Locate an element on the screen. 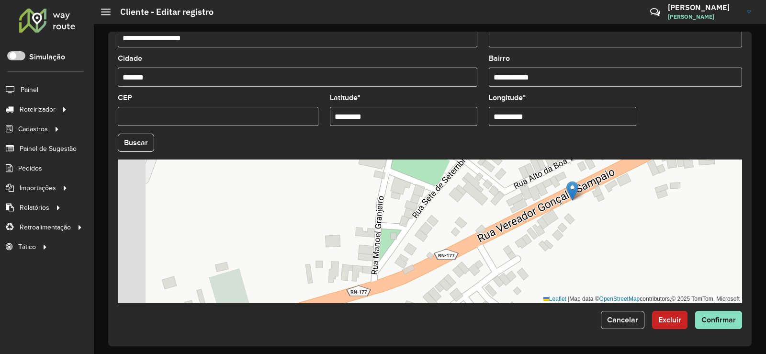 This screenshot has width=766, height=354. label: Cidade is located at coordinates (130, 58).